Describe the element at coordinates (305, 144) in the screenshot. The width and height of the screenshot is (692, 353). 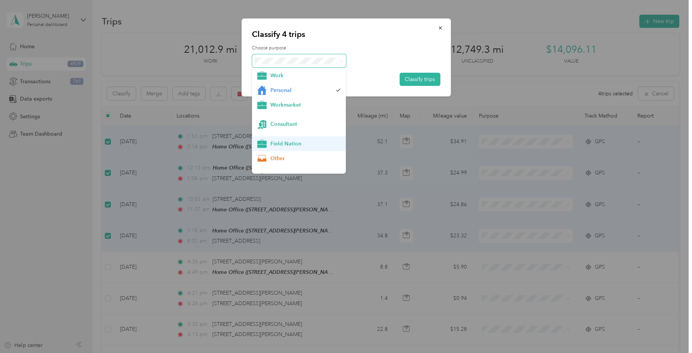
I see `span: Field Nation` at that location.